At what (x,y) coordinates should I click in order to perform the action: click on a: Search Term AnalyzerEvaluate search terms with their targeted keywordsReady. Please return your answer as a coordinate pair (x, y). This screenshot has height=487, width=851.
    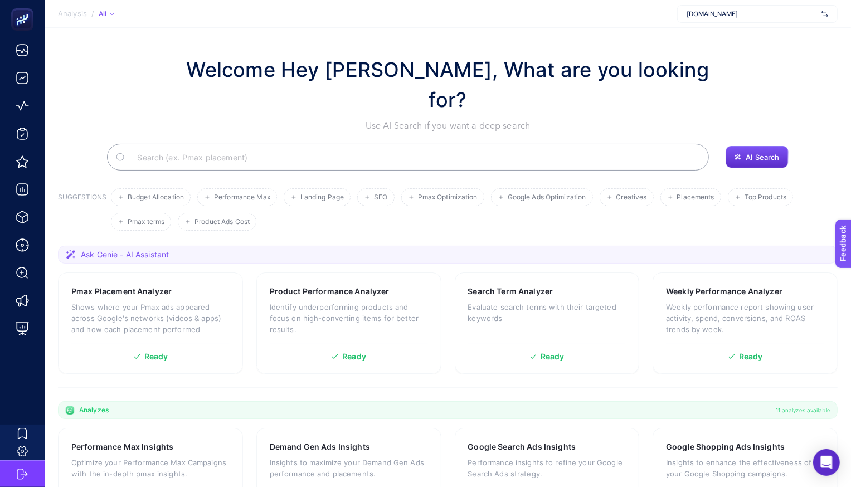
    Looking at the image, I should click on (547, 323).